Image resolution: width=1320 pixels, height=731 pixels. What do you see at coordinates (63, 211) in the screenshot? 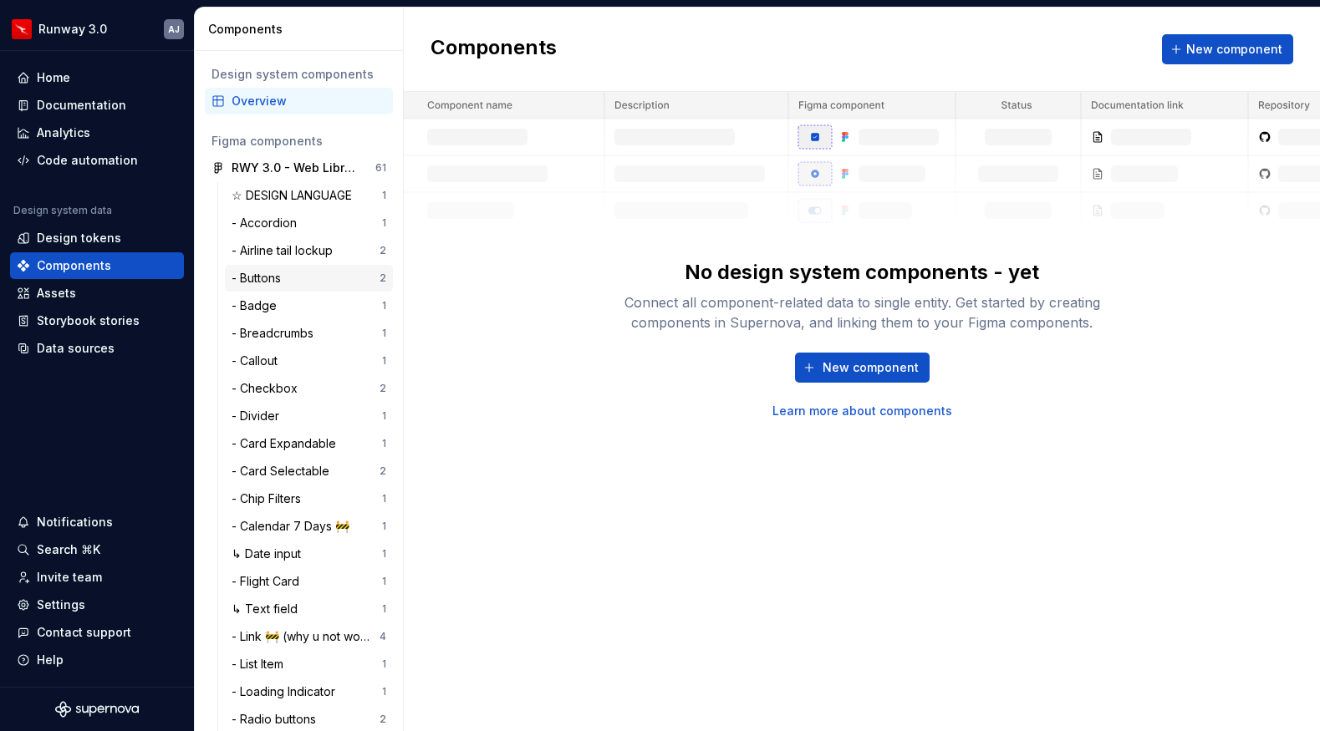
I see `div: Design system data` at bounding box center [63, 211].